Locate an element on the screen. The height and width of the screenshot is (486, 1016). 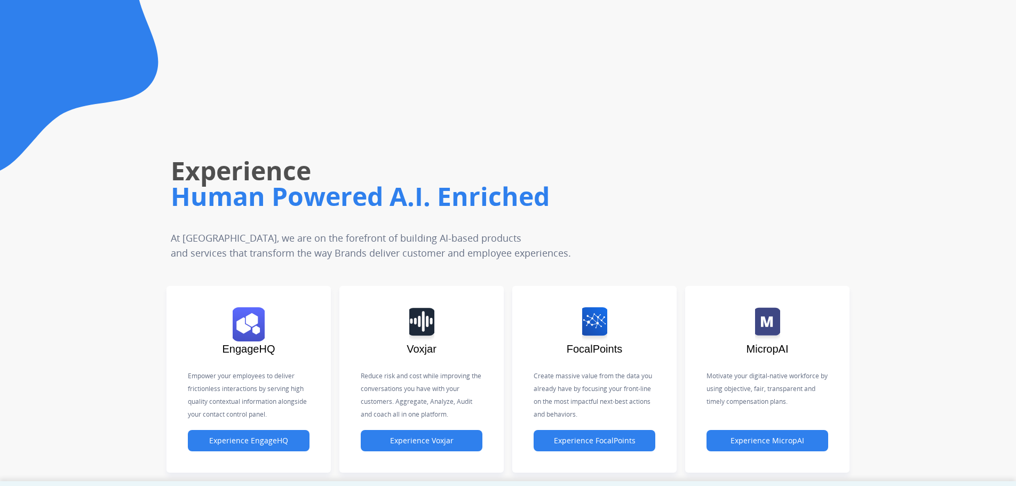
a: Experience EngageHQ is located at coordinates (249, 441).